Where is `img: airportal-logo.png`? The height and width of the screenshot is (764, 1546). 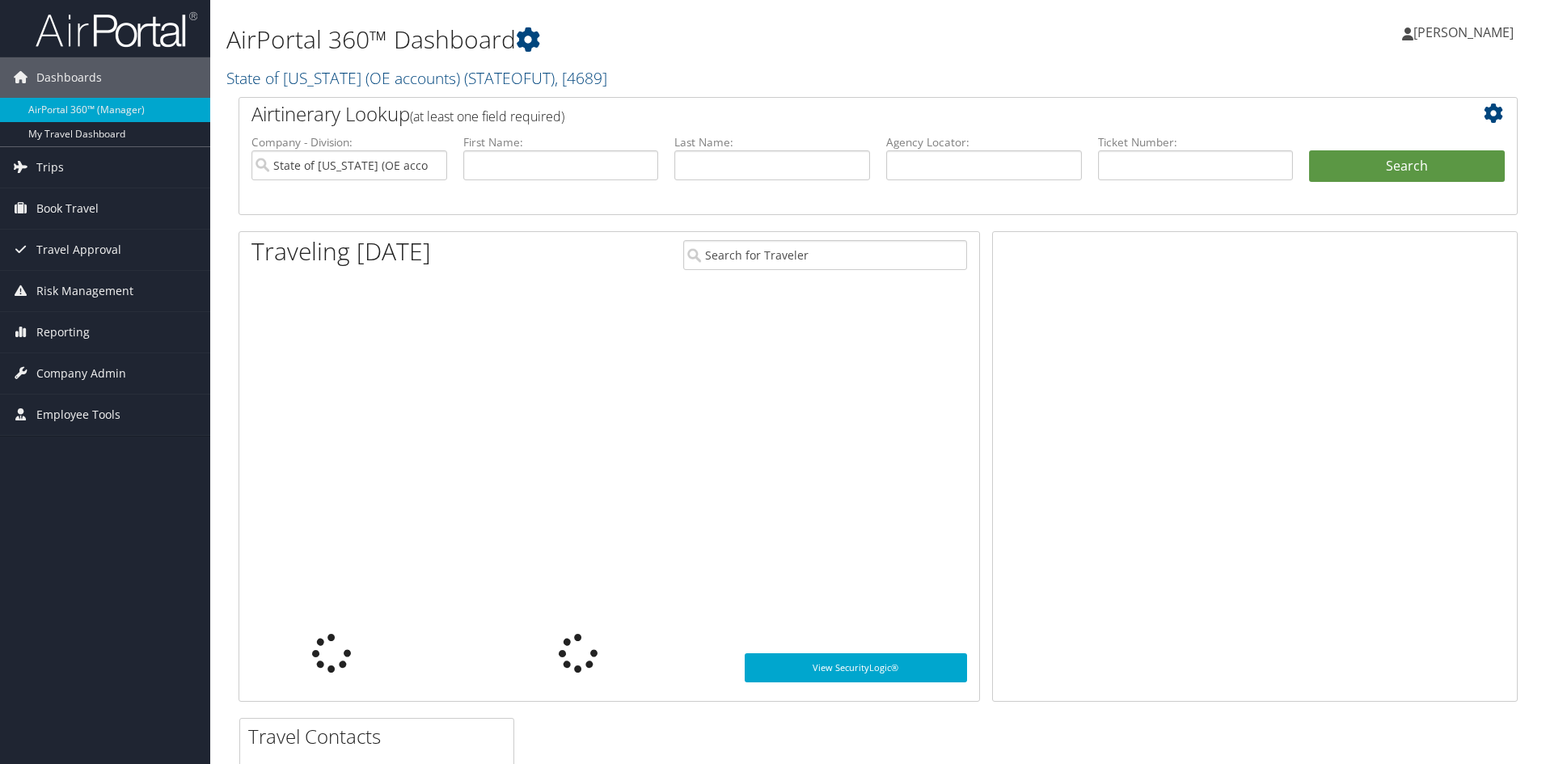
img: airportal-logo.png is located at coordinates (116, 29).